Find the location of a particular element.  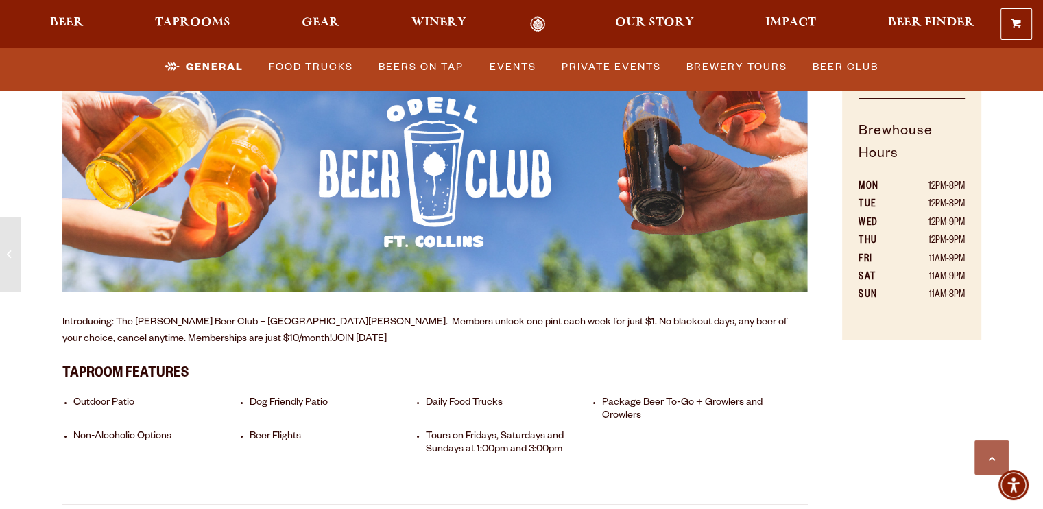

li: Non-Alcoholic Options is located at coordinates (158, 444).